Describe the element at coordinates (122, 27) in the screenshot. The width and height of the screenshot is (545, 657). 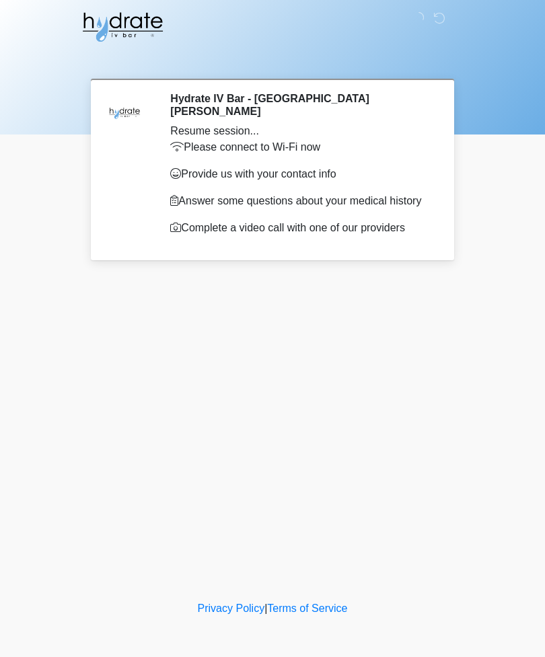
I see `img: Hydrate IV Bar - Fort Collins Logo` at that location.